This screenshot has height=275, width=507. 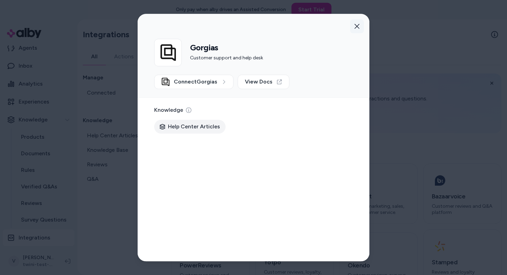 What do you see at coordinates (227, 58) in the screenshot?
I see `p: Customer support and help desk` at bounding box center [227, 58].